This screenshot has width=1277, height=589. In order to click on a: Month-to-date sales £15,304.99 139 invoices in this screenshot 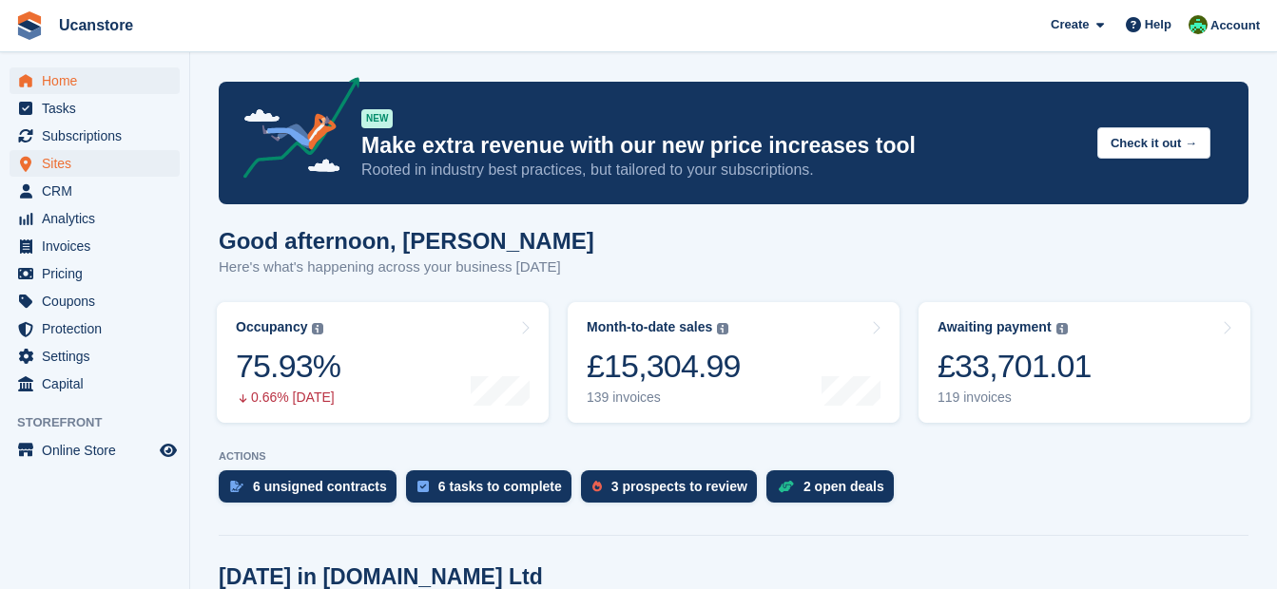, I will do `click(733, 362)`.